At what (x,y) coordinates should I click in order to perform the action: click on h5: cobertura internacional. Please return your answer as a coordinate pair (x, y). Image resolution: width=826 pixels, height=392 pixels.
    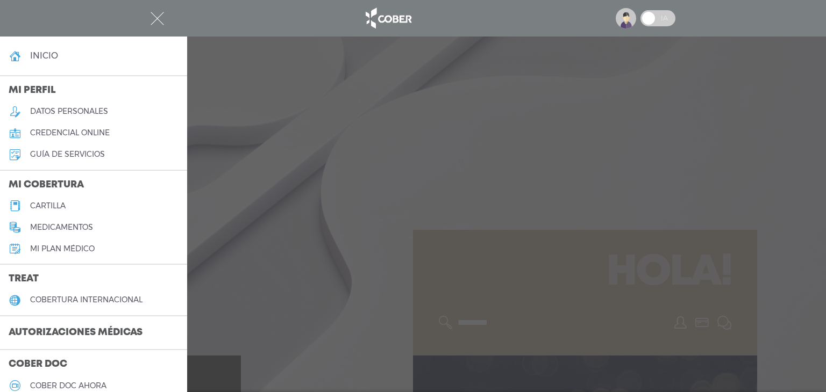
    Looking at the image, I should click on (86, 300).